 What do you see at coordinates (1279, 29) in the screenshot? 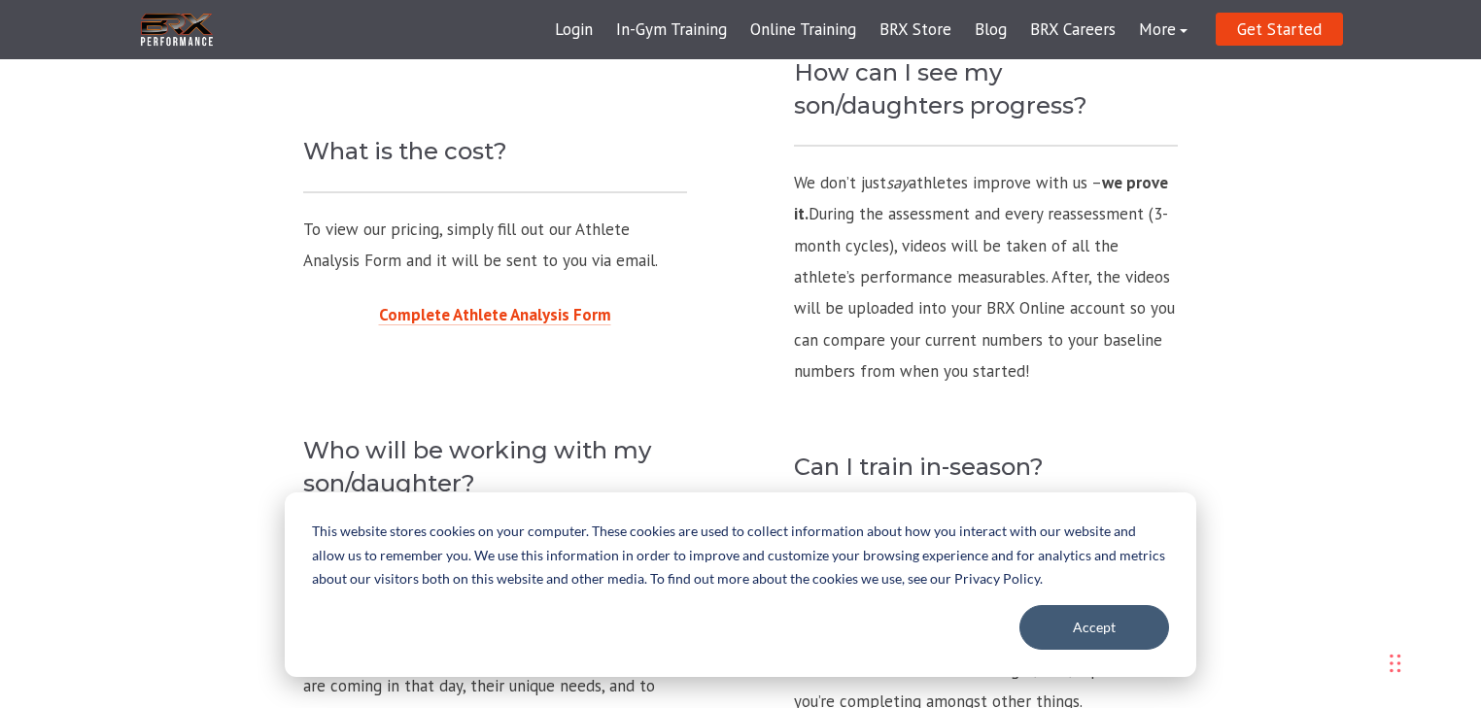
I see `a: Get Started` at bounding box center [1279, 29].